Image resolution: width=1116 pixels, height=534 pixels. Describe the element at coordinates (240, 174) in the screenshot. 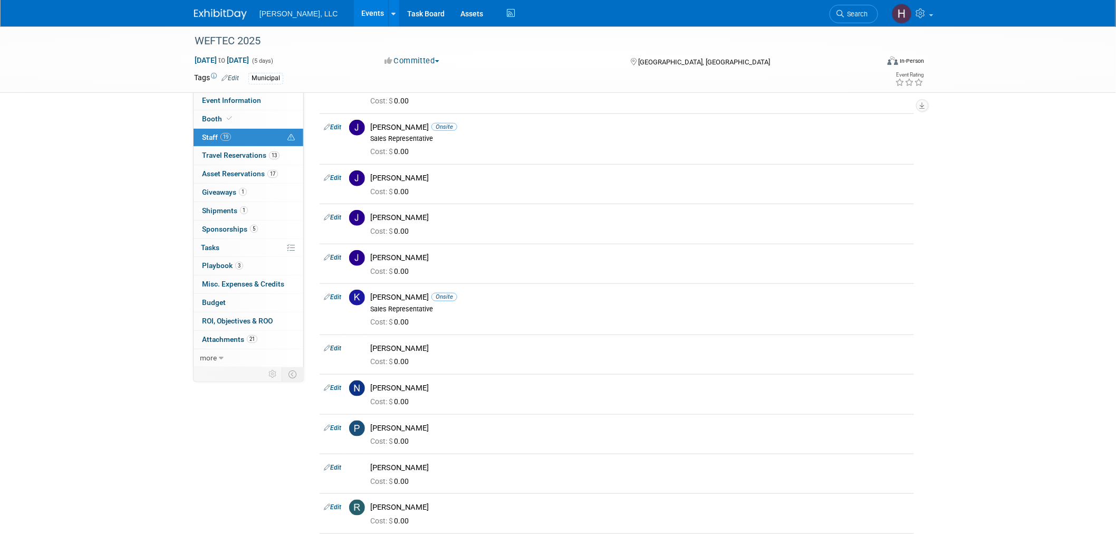

I see `span: Asset Reservations` at that location.